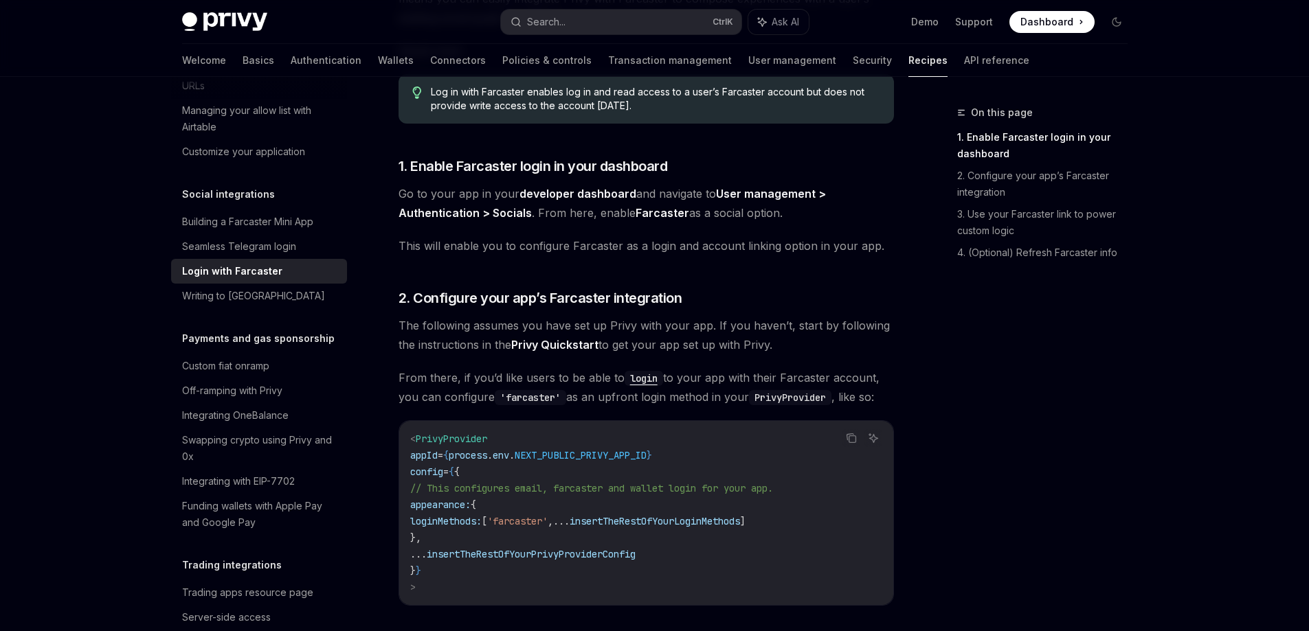  I want to click on a: Recipes, so click(927, 60).